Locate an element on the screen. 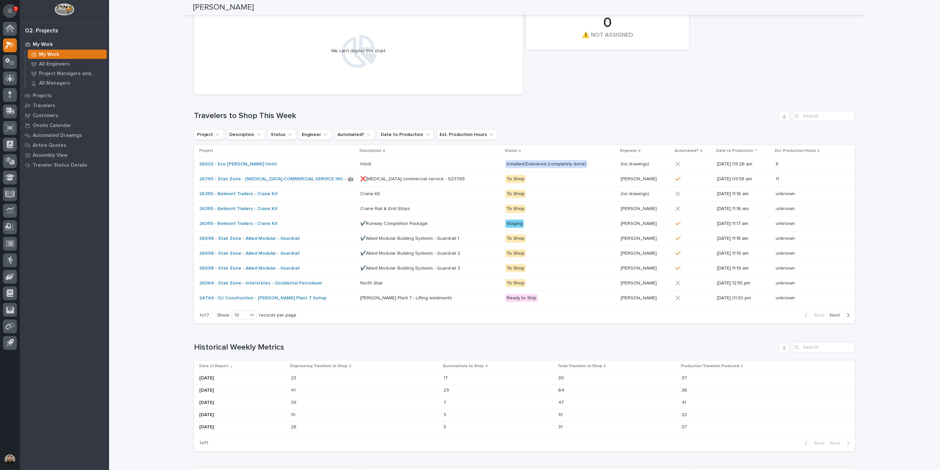 Image resolution: width=940 pixels, height=470 pixels. button: Automated? is located at coordinates (355, 135).